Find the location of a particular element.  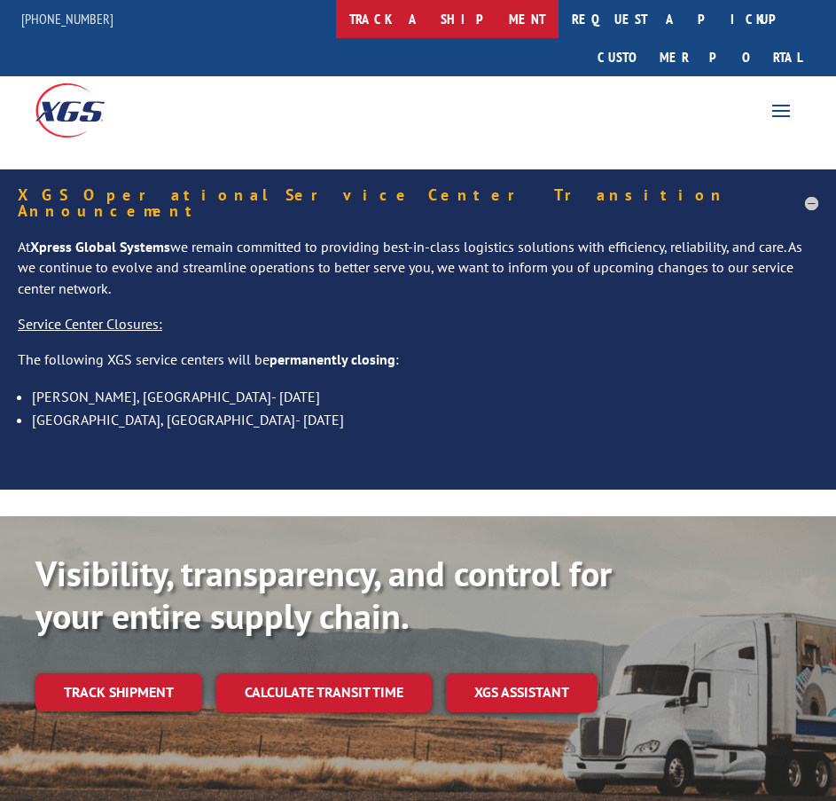

h5: XGS Operational Service Center Transition Announcement is located at coordinates (418, 203).